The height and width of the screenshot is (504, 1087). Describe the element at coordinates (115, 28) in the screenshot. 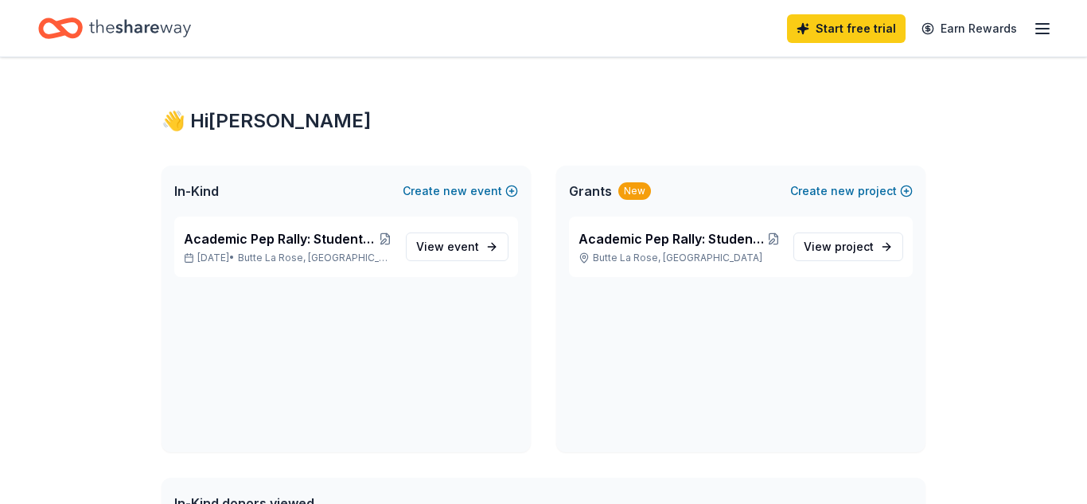

I see `a: Home` at that location.